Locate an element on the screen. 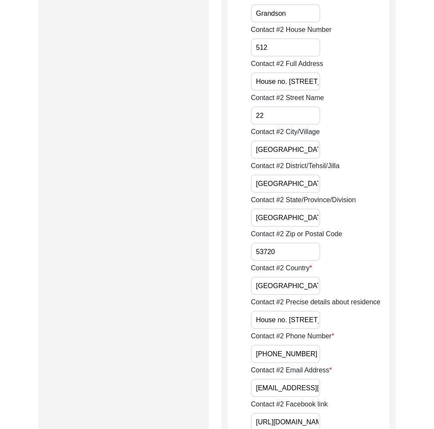  label: Contact #2 Full Address is located at coordinates (287, 64).